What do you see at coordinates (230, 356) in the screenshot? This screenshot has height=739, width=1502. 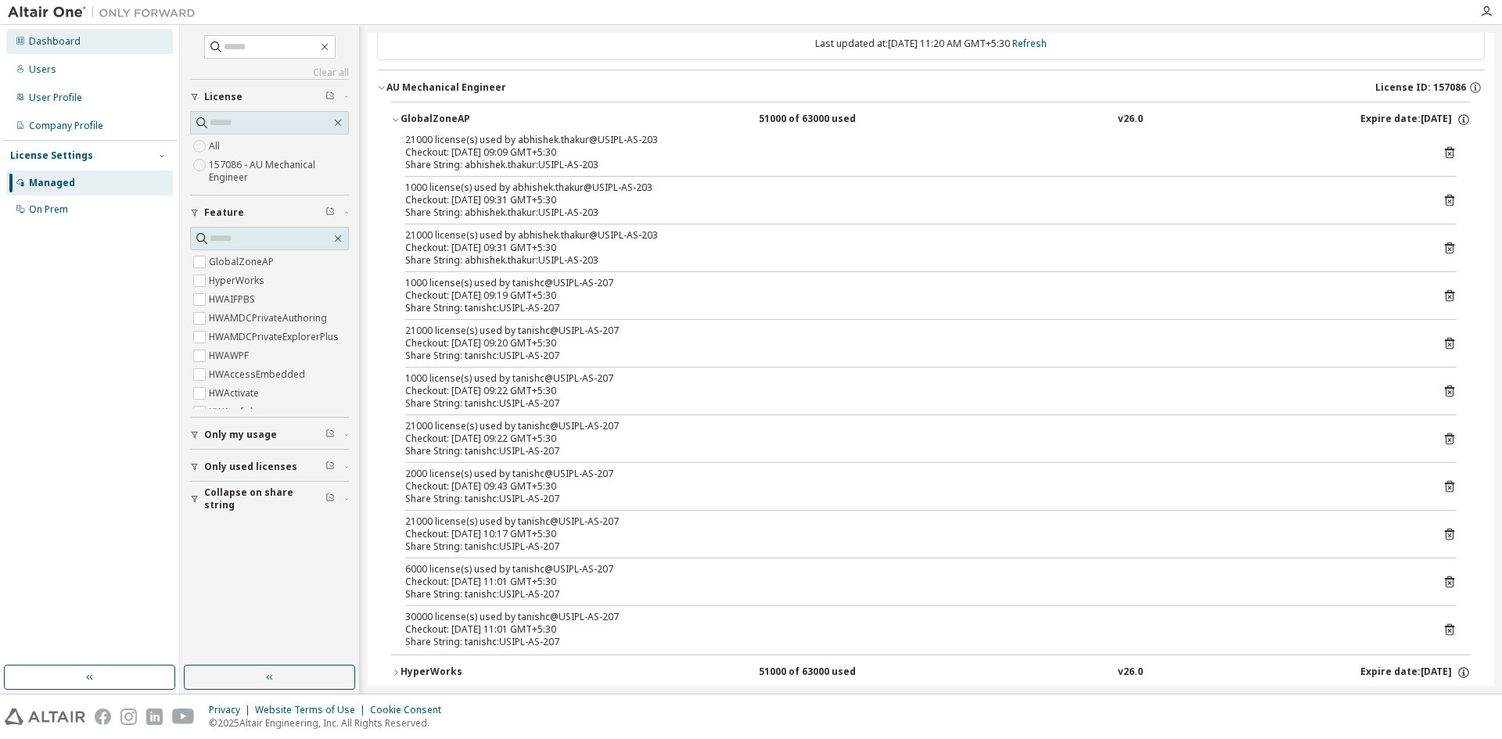 I see `label: HWAWPF` at bounding box center [230, 356].